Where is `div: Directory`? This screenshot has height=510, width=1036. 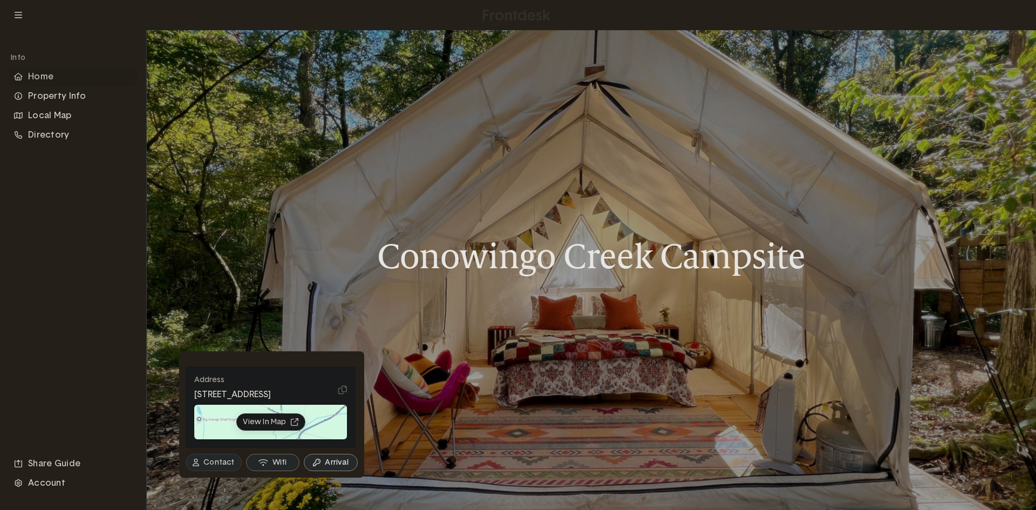
div: Directory is located at coordinates (73, 135).